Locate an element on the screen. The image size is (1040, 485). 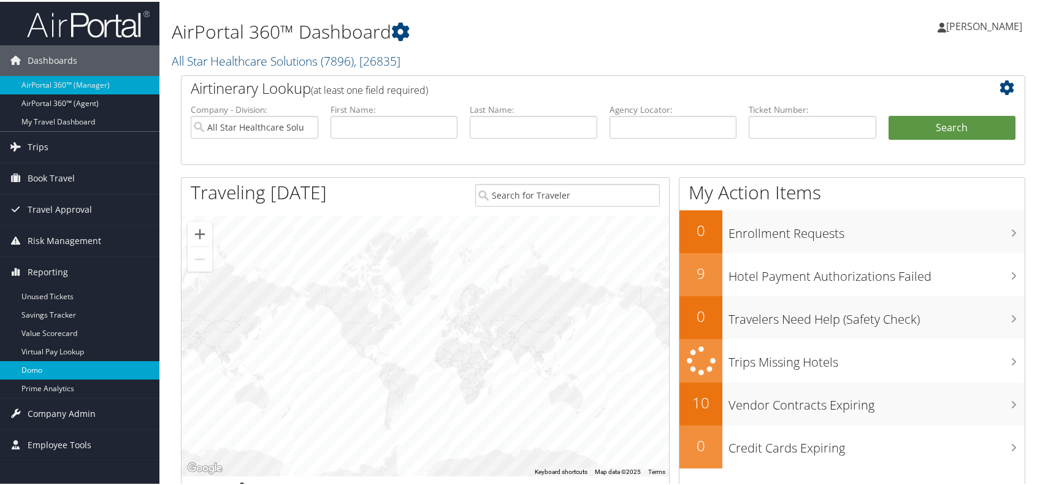
a: Terms (opens in new tab) is located at coordinates (657, 470).